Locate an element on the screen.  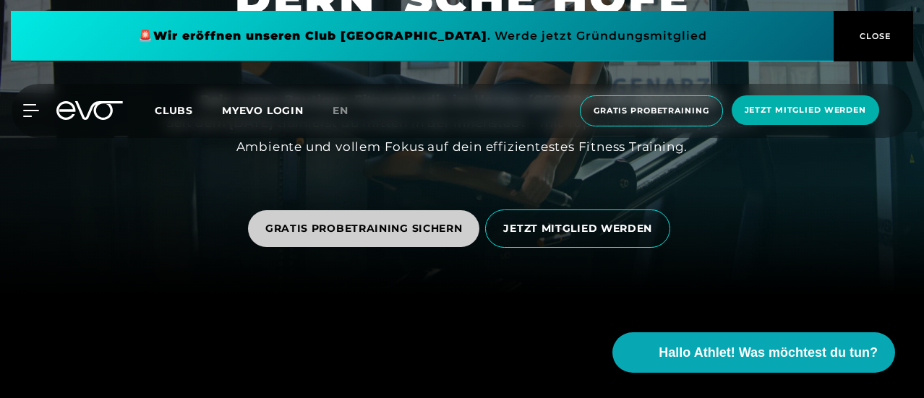
a: Clubs is located at coordinates (188, 110).